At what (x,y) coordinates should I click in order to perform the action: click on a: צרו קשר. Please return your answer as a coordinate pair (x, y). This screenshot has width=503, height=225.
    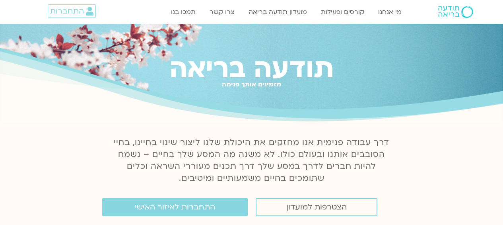
    Looking at the image, I should click on (222, 12).